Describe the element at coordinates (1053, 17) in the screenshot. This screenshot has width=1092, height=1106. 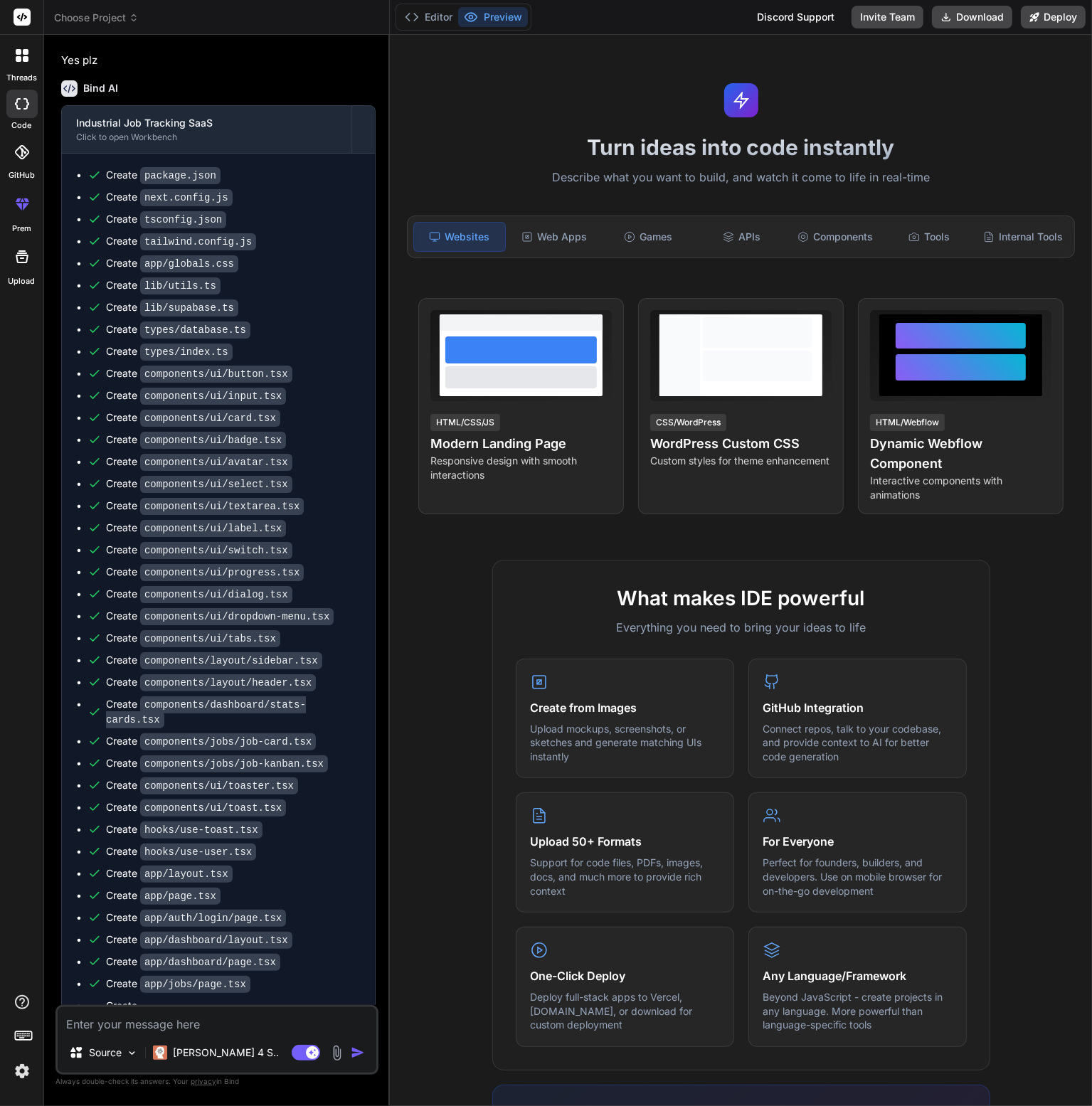
I see `button: Deploy` at that location.